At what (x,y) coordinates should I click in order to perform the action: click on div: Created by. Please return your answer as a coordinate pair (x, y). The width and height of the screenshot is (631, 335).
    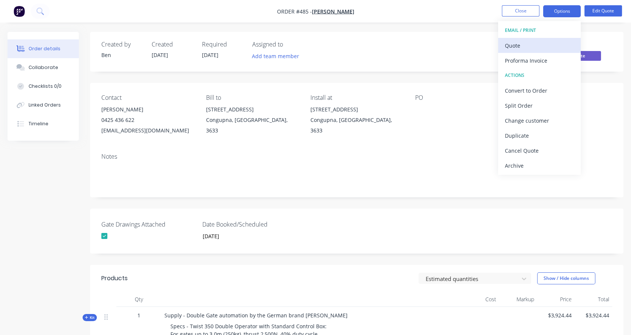
    Looking at the image, I should click on (122, 44).